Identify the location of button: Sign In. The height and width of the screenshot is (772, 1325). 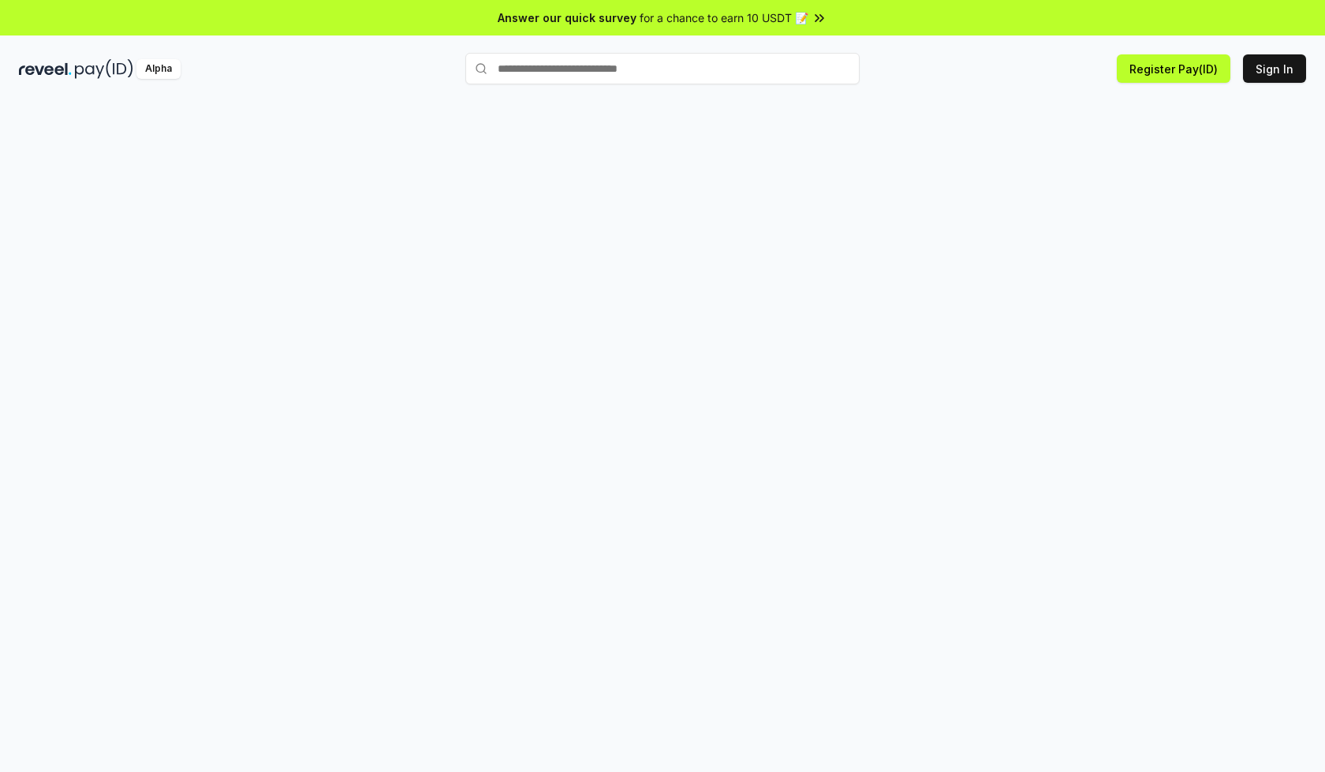
(1275, 69).